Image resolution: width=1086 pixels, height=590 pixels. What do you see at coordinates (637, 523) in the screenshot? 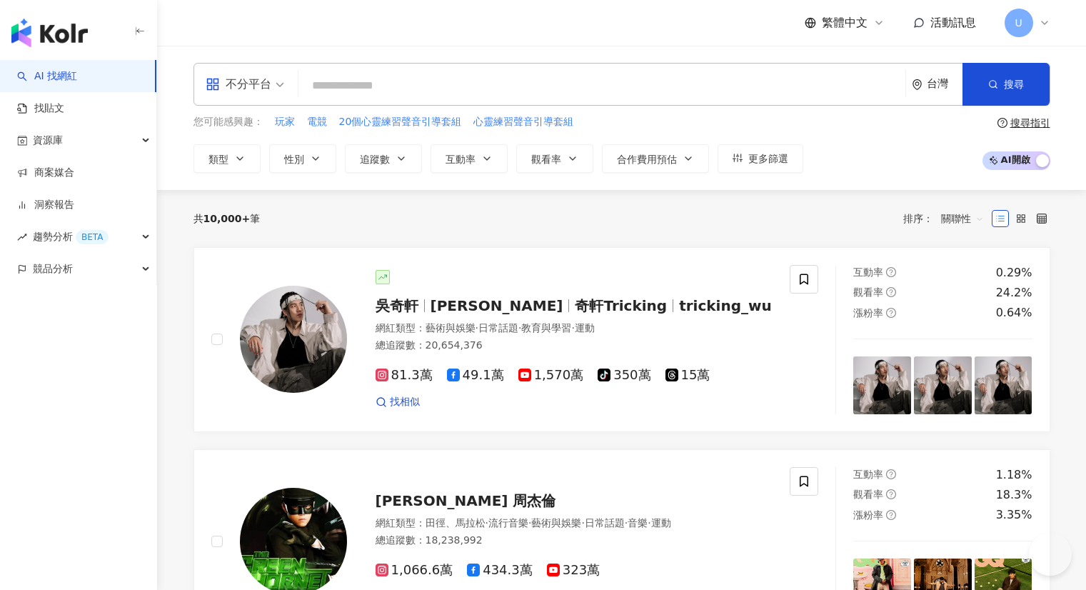
I see `span: 音樂` at bounding box center [637, 523].